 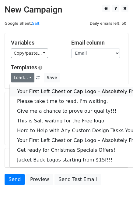 What do you see at coordinates (40, 180) in the screenshot?
I see `a: Preview` at bounding box center [40, 180].